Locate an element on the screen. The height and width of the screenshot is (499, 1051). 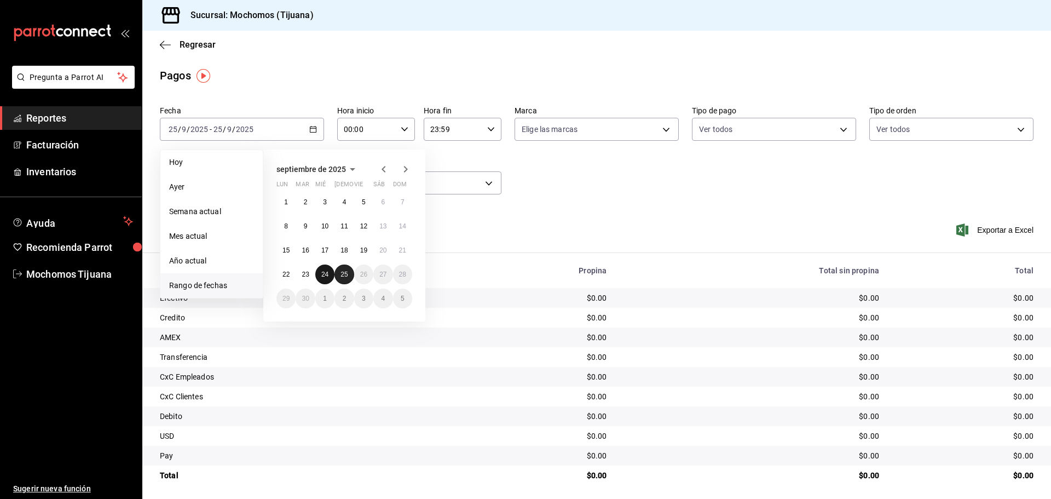
button: 1 de octubre de 2025 is located at coordinates (325, 298).